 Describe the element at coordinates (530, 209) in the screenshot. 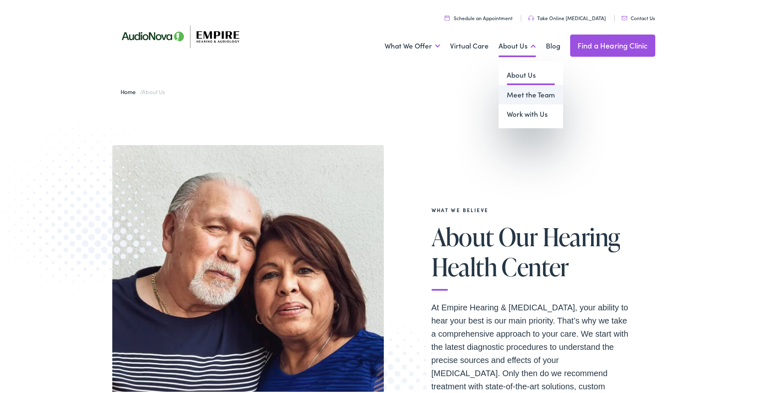

I see `h2: What We Believe` at that location.